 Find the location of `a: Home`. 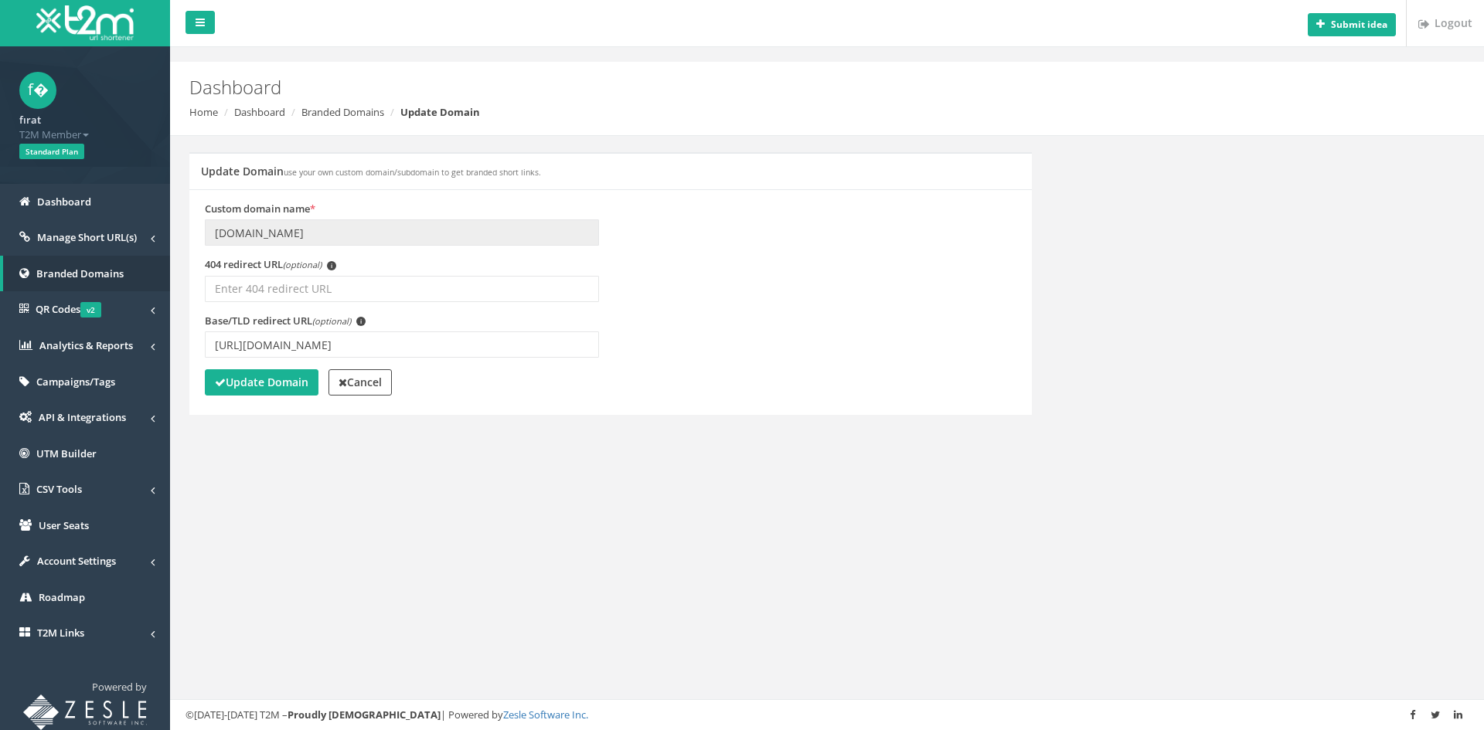

a: Home is located at coordinates (203, 112).